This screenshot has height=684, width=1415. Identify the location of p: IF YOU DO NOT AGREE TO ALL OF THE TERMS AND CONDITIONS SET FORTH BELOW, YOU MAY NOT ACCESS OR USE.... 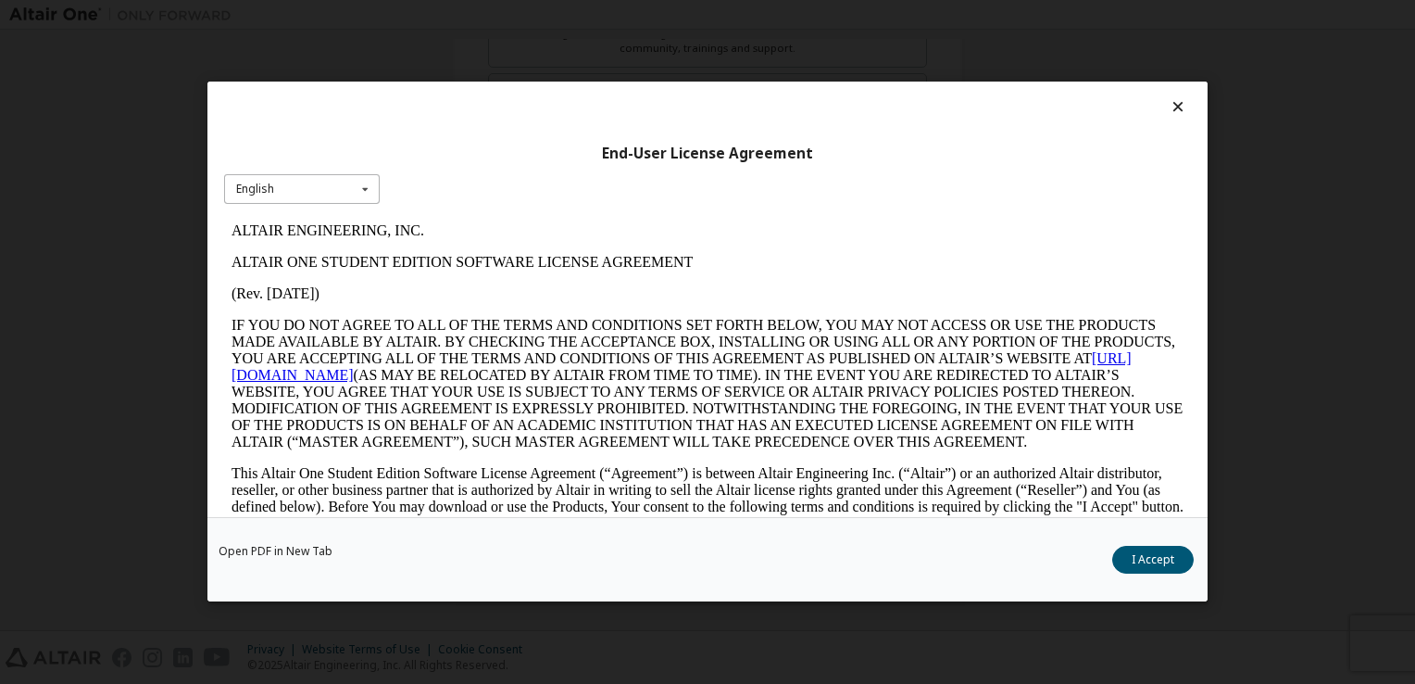
(484, 169).